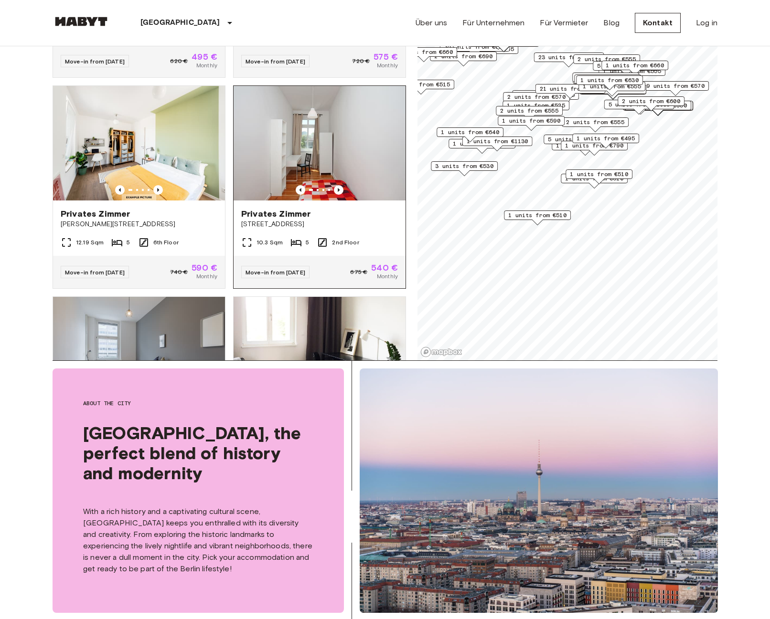 The image size is (770, 619). Describe the element at coordinates (385, 57) in the screenshot. I see `span: 575 €` at that location.